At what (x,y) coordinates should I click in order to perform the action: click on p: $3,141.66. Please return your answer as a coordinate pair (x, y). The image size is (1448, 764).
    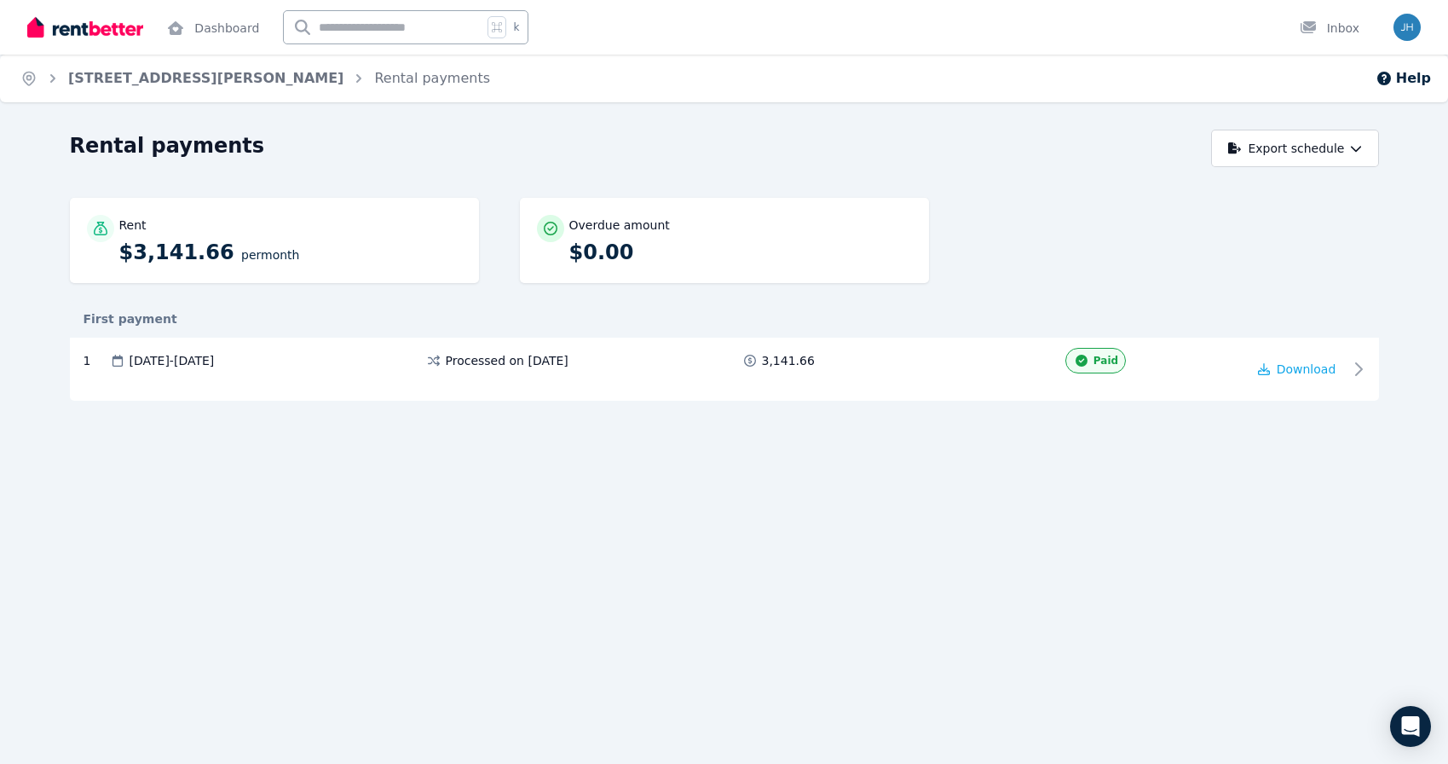
    Looking at the image, I should click on (291, 252).